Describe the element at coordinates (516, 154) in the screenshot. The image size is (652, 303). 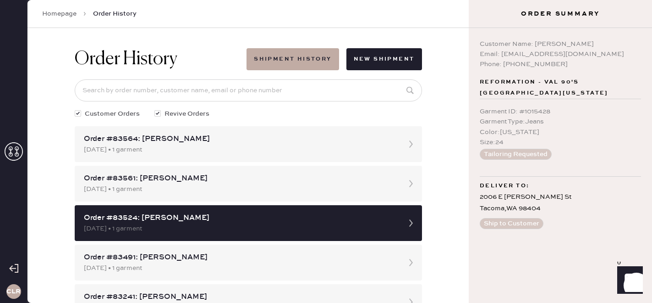
I see `button: Tailoring Requested` at that location.